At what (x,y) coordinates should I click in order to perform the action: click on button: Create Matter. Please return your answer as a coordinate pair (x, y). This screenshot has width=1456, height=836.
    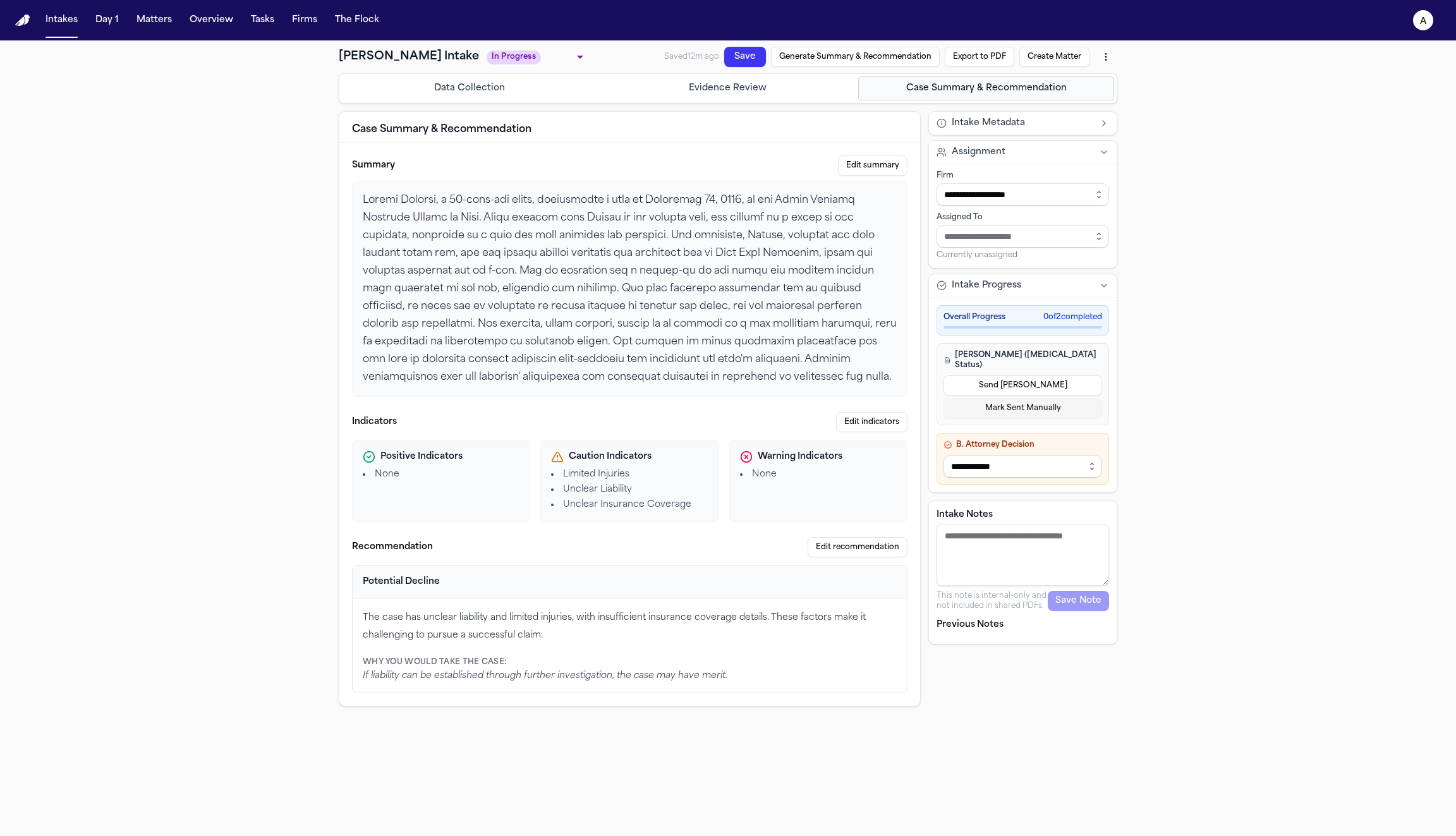
    Looking at the image, I should click on (1054, 57).